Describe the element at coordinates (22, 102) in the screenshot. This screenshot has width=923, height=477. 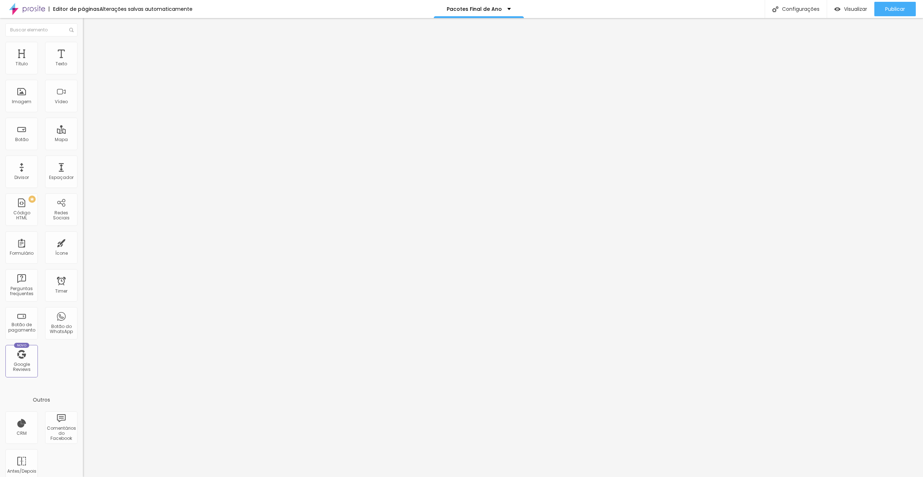
I see `div: Imagem` at that location.